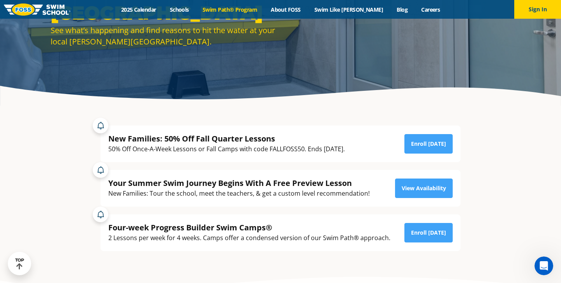  I want to click on a: 2025 Calendar, so click(138, 9).